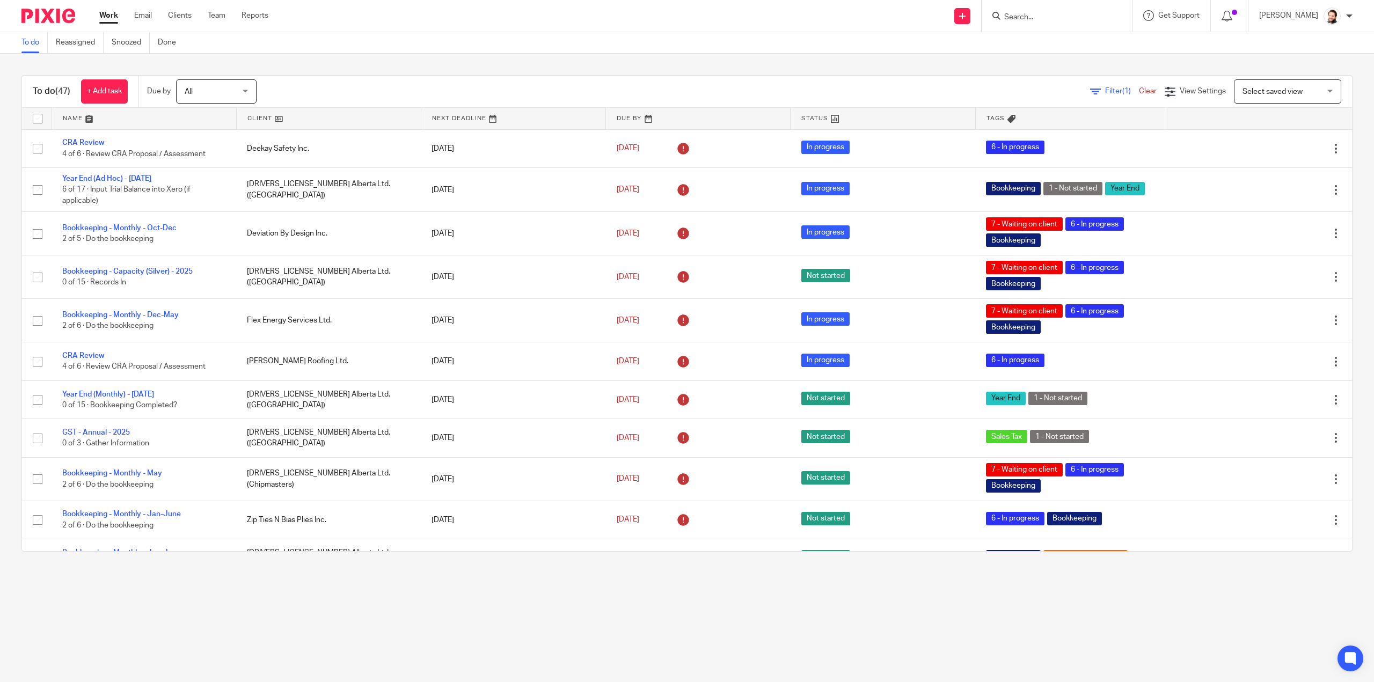  I want to click on p: Due by, so click(159, 91).